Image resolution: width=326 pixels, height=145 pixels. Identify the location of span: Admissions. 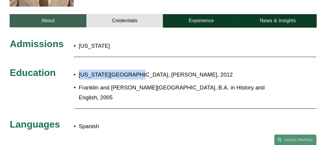
(36, 44).